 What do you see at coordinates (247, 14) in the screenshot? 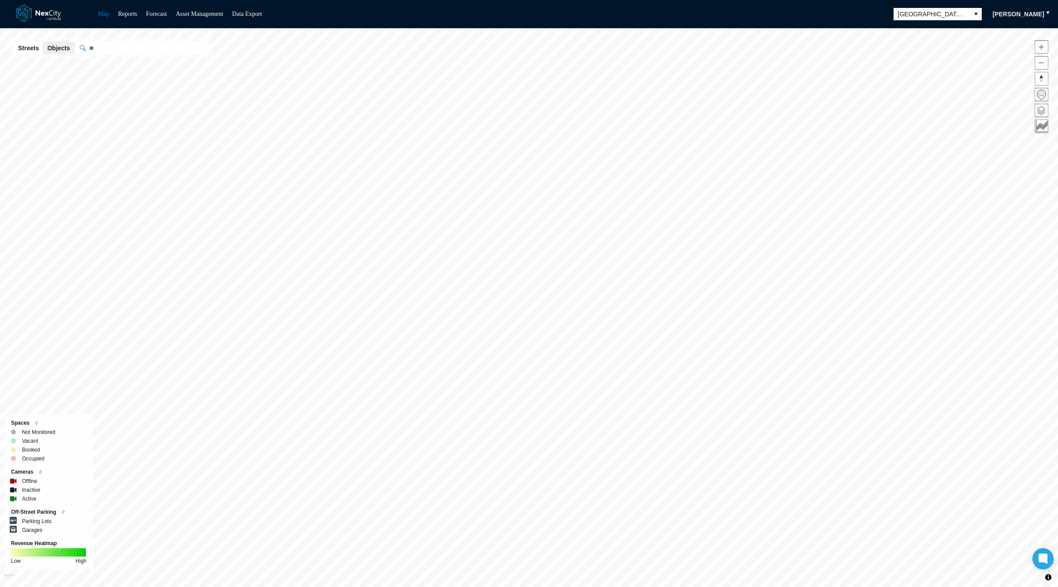
I see `a: Data Export` at bounding box center [247, 14].